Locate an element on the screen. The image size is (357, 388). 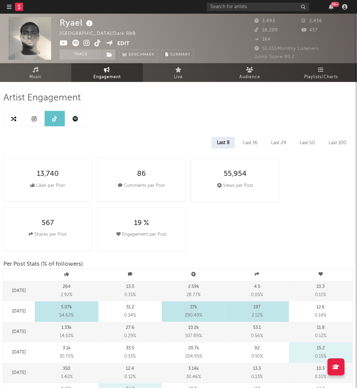
span: 30.70 % is located at coordinates (67, 357).